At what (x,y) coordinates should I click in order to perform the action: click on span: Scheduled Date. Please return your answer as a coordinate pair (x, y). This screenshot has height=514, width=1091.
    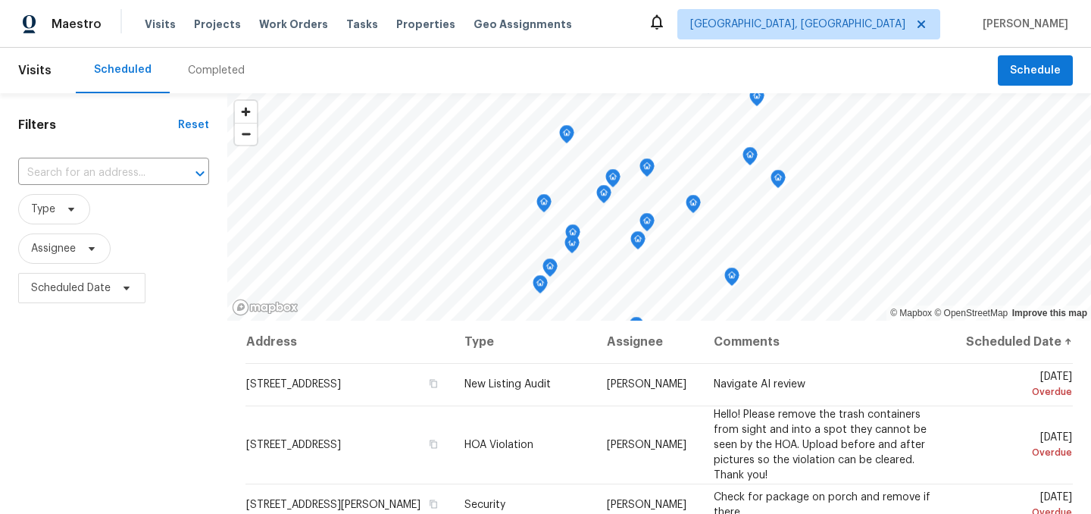
    Looking at the image, I should click on (70, 288).